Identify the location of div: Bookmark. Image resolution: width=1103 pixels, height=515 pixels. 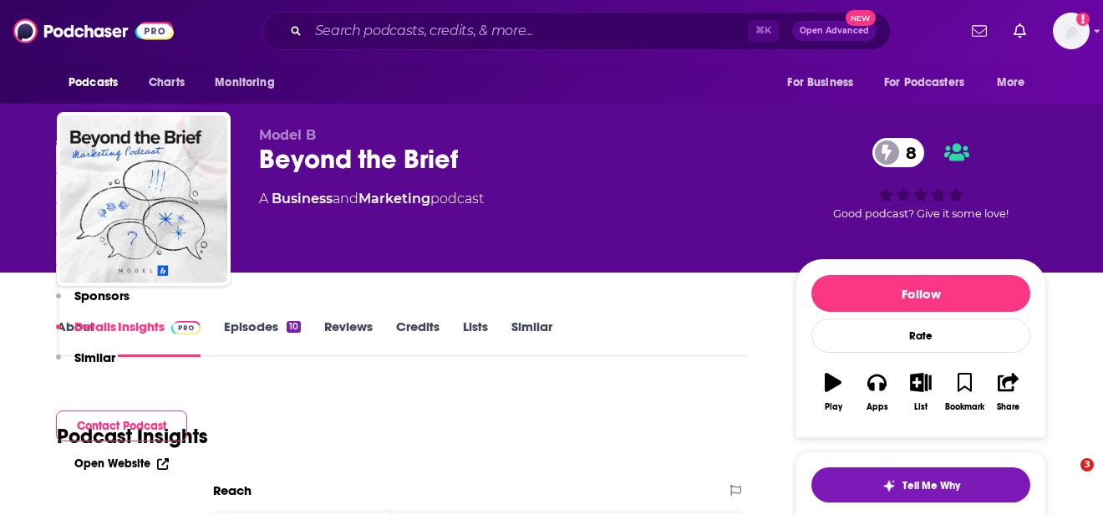
(965, 407).